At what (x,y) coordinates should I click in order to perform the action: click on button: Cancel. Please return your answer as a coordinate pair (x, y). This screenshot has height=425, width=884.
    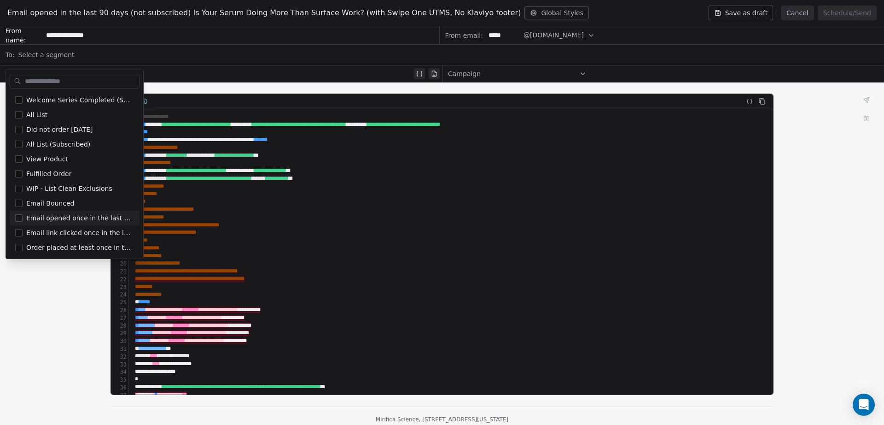
    Looking at the image, I should click on (797, 13).